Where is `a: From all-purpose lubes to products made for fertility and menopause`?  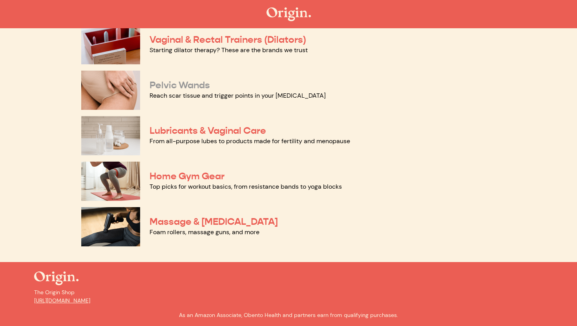 a: From all-purpose lubes to products made for fertility and menopause is located at coordinates (249, 141).